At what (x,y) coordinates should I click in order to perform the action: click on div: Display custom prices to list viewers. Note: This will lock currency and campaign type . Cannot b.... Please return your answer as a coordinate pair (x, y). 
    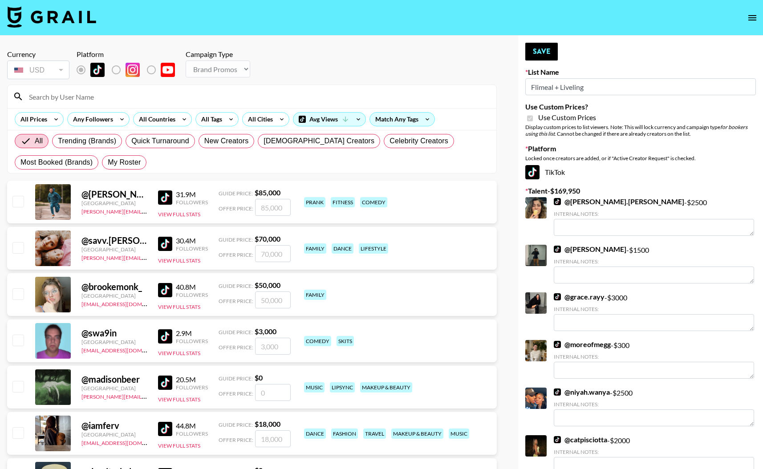
    Looking at the image, I should click on (640, 130).